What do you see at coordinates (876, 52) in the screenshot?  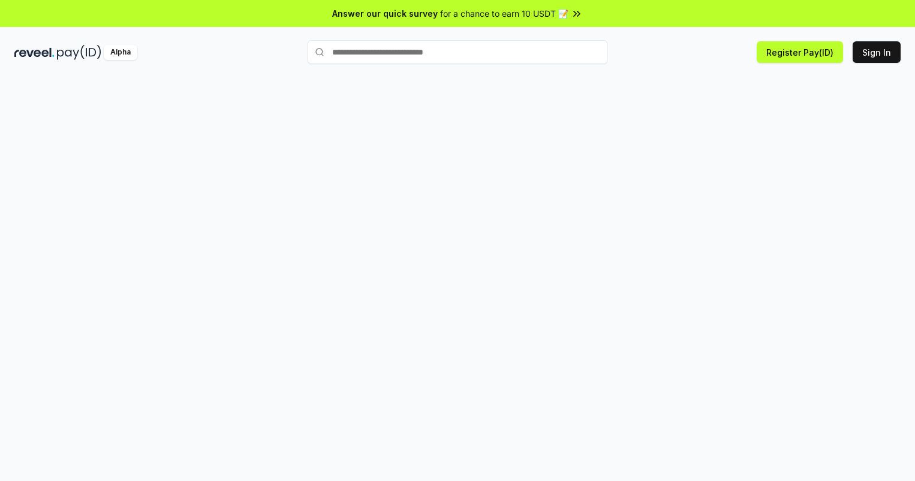 I see `button: Sign In` at bounding box center [876, 52].